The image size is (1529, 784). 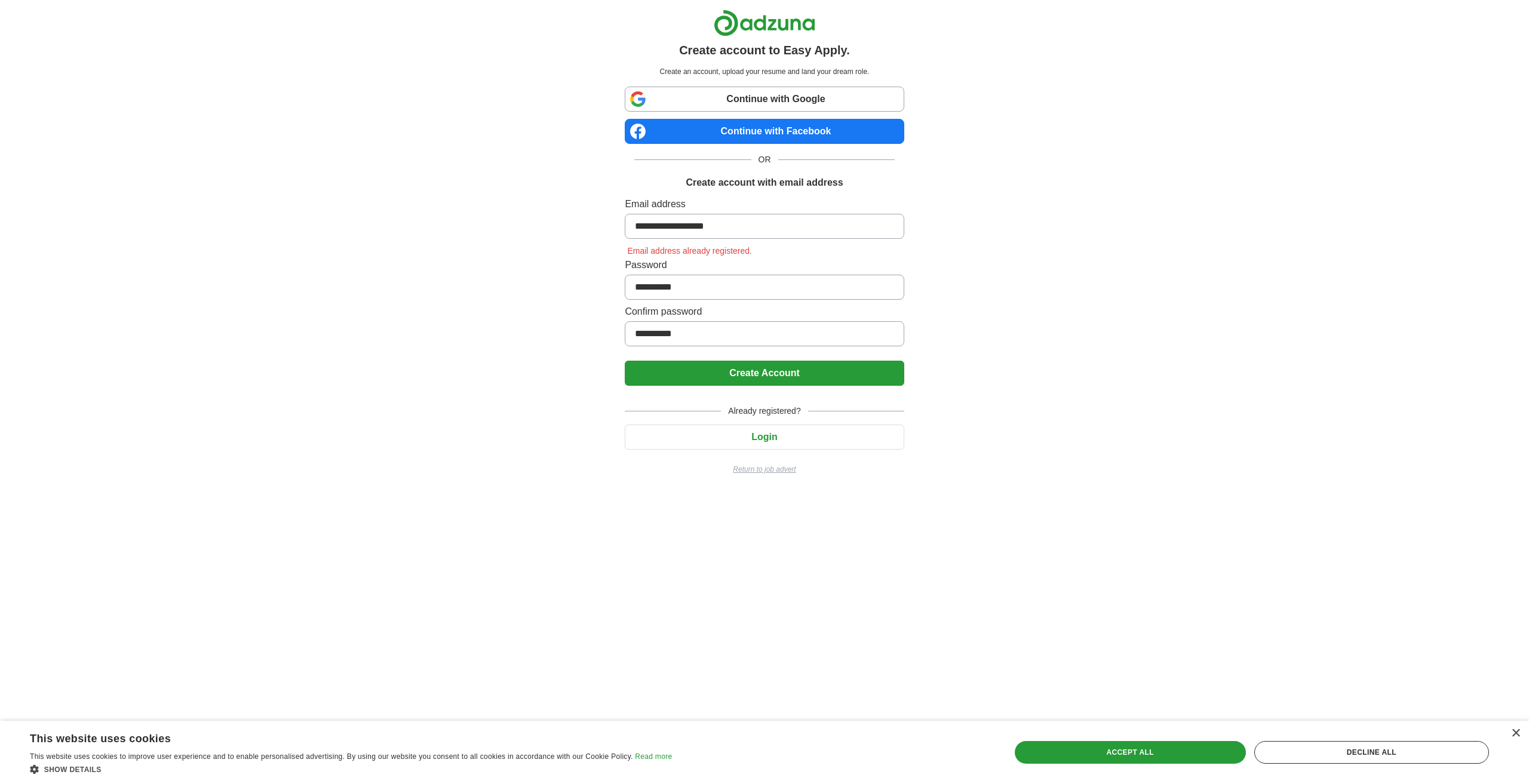 What do you see at coordinates (653, 756) in the screenshot?
I see `a: Read more, opens a new window` at bounding box center [653, 756].